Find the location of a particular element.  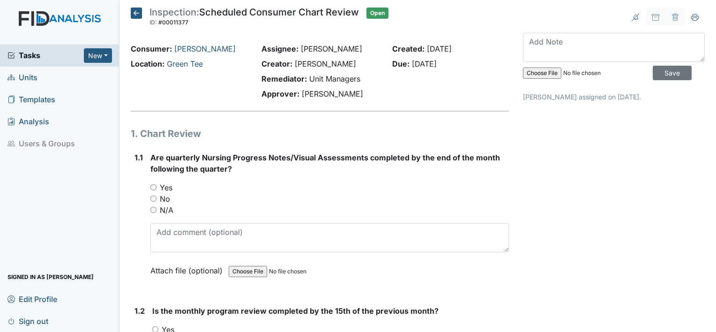

span: Analysis is located at coordinates (28, 121).